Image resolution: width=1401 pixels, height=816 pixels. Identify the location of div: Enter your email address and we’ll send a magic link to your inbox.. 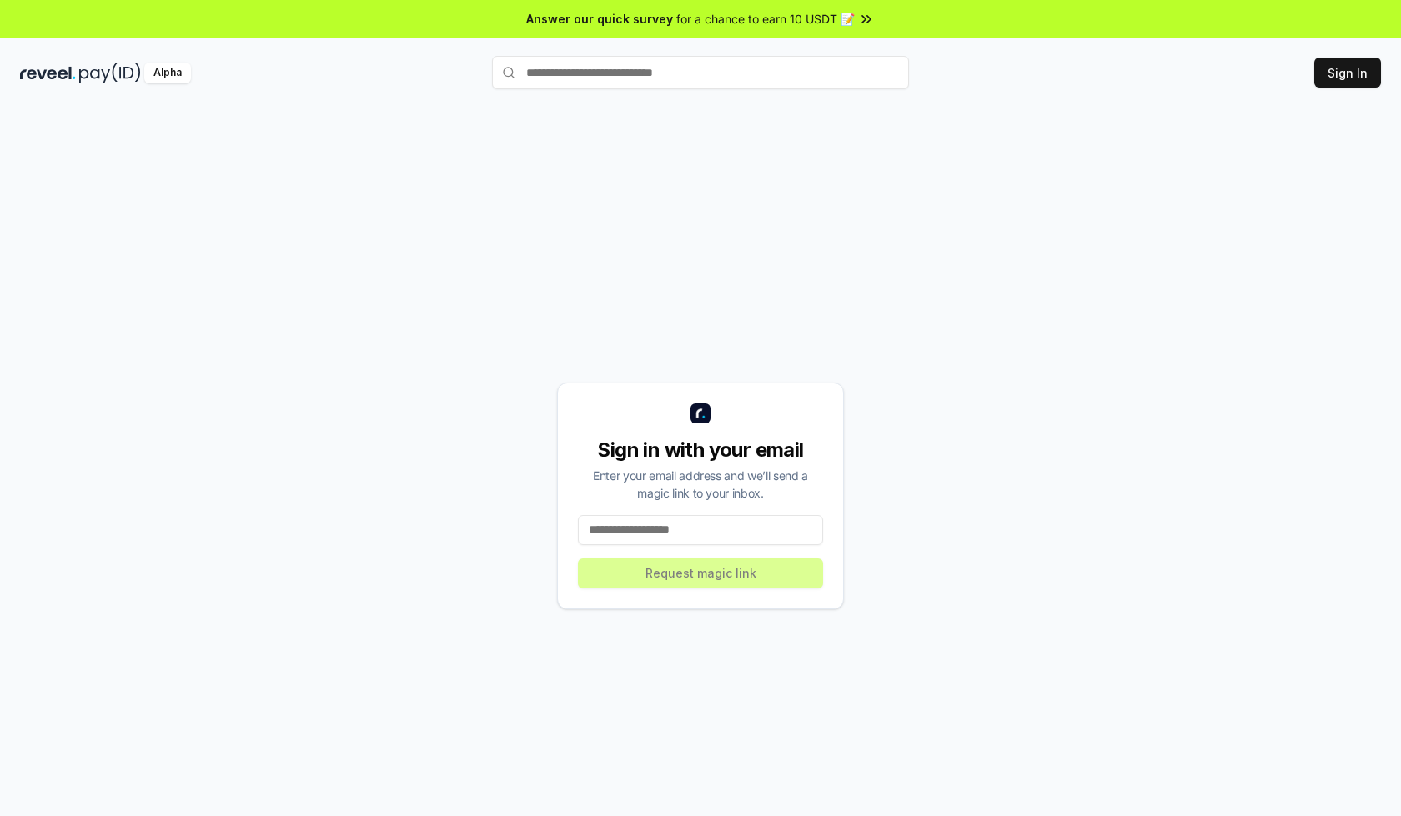
(700, 485).